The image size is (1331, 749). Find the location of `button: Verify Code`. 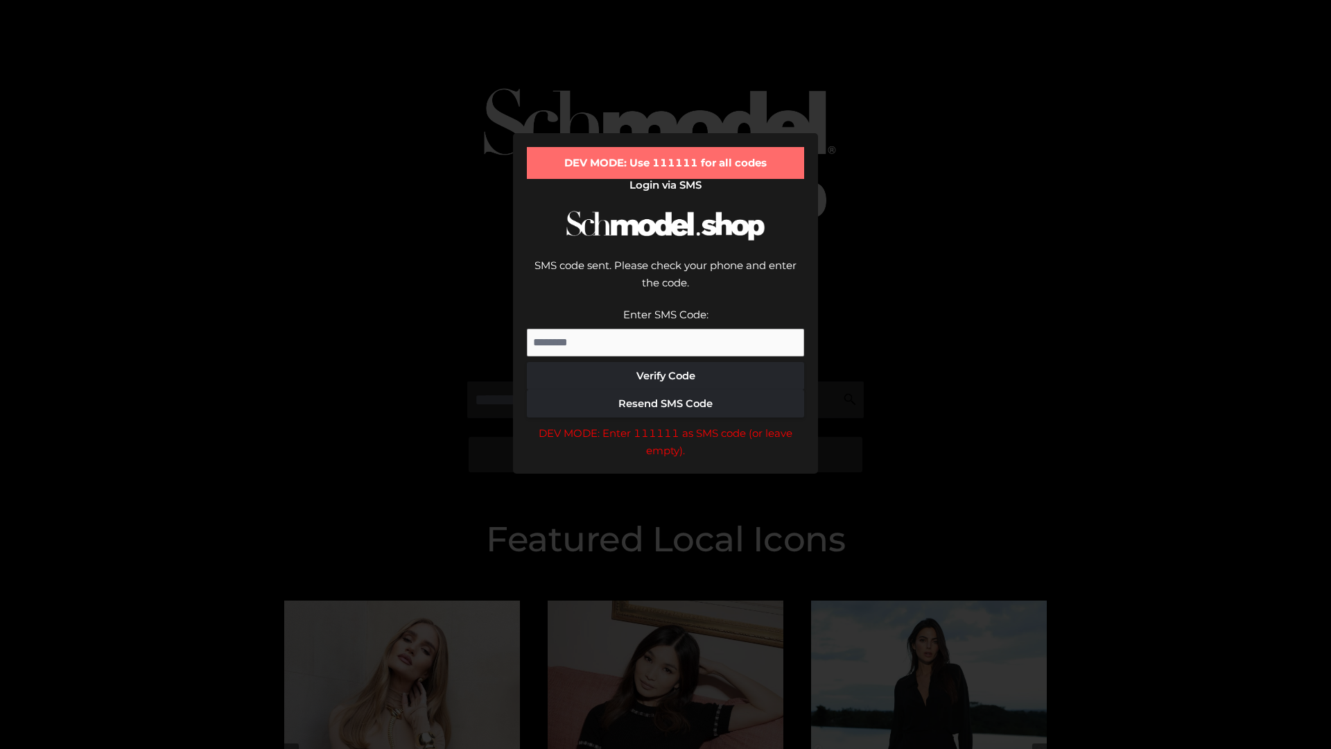

button: Verify Code is located at coordinates (666, 376).